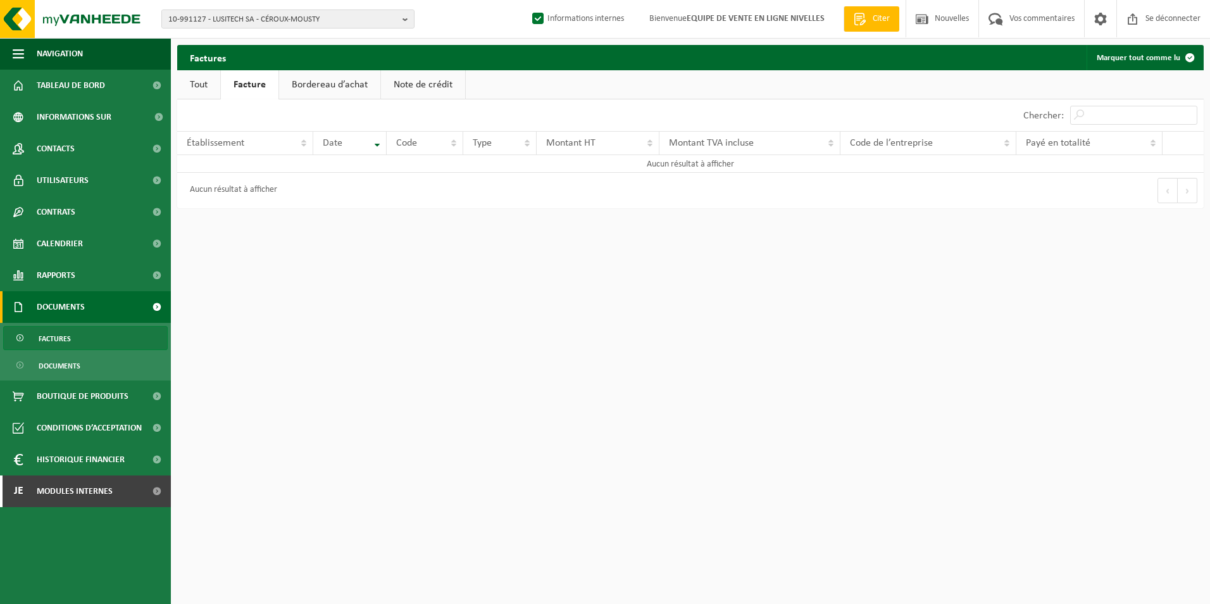 The height and width of the screenshot is (604, 1210). What do you see at coordinates (283, 20) in the screenshot?
I see `span: 10-991127 - LUSITECH SA - CÉROUX-MOUSTY` at bounding box center [283, 20].